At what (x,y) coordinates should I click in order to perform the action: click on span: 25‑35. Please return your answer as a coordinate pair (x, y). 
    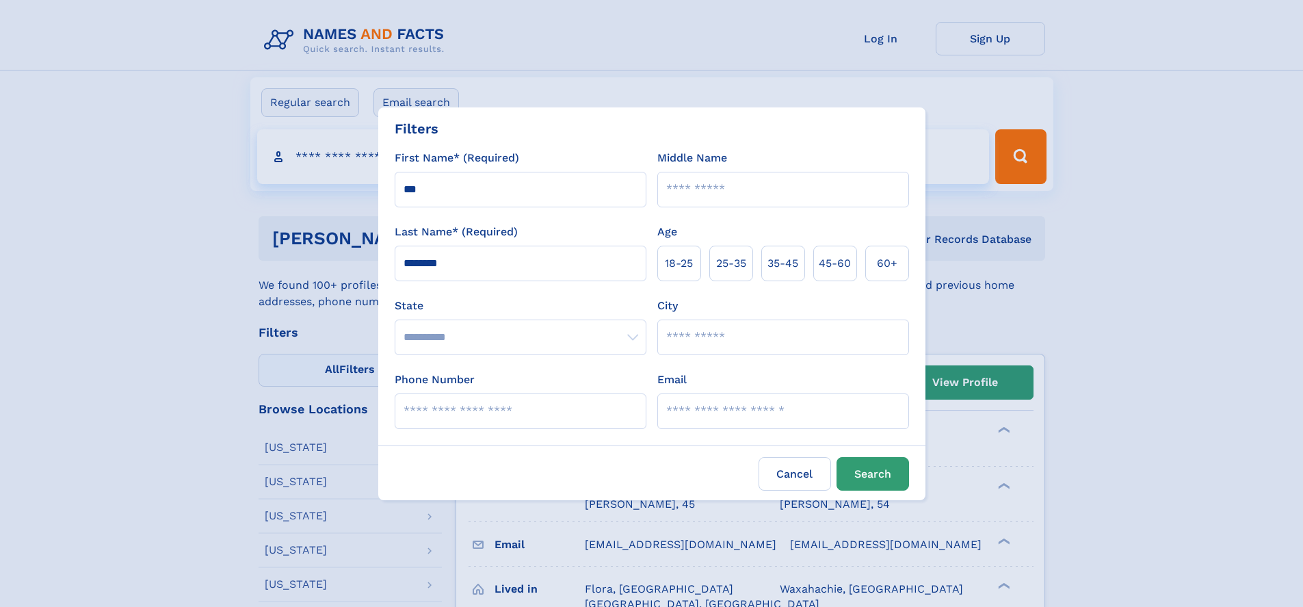
    Looking at the image, I should click on (731, 263).